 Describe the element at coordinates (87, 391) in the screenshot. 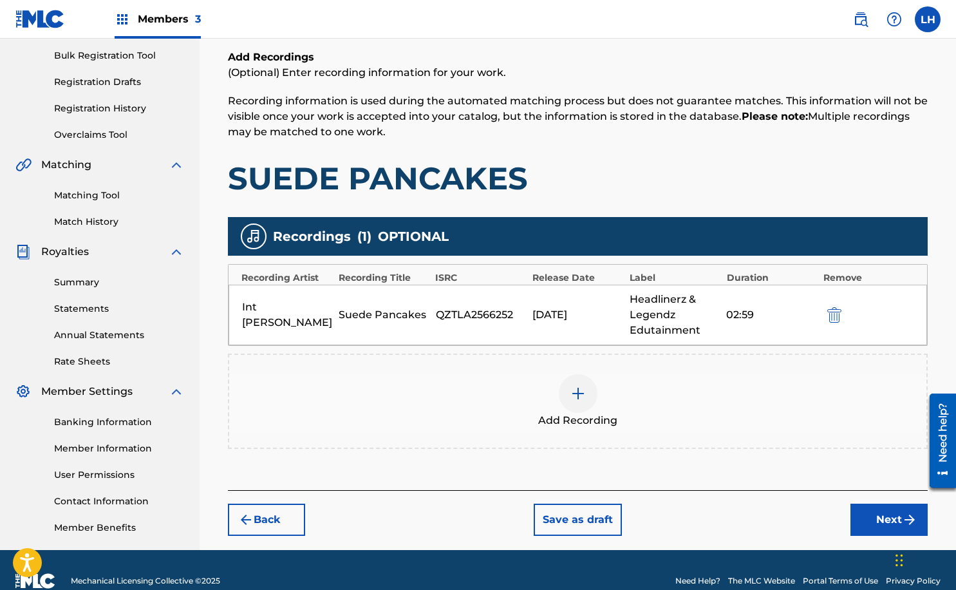

I see `span: Member Settings` at that location.